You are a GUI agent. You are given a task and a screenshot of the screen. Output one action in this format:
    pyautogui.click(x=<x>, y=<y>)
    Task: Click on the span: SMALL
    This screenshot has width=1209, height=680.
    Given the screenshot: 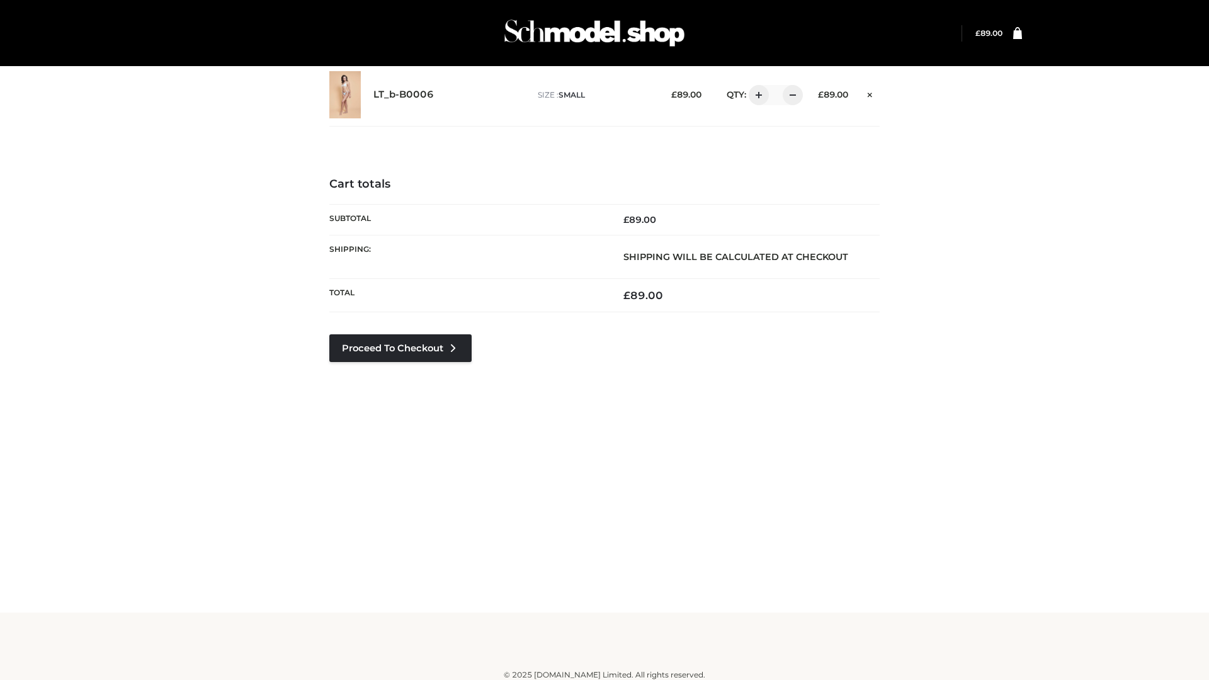 What is the action you would take?
    pyautogui.click(x=572, y=94)
    